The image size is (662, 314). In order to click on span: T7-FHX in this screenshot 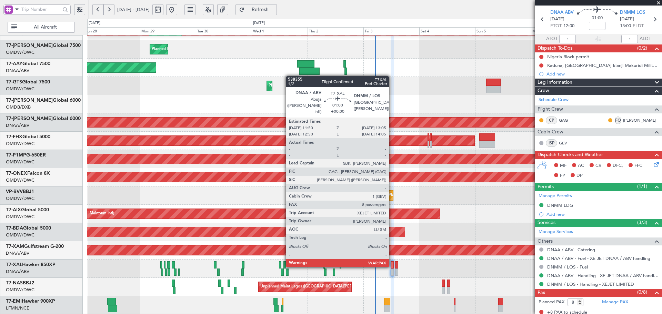, I will do `click(14, 137)`.